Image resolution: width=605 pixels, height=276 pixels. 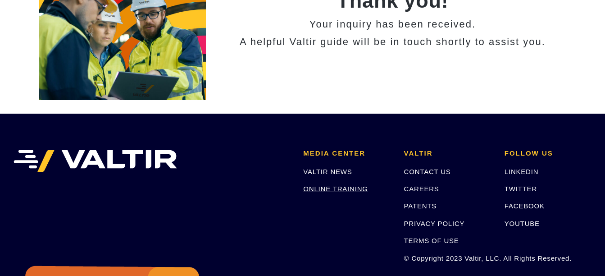 What do you see at coordinates (327, 171) in the screenshot?
I see `a: VALTIR NEWS` at bounding box center [327, 171].